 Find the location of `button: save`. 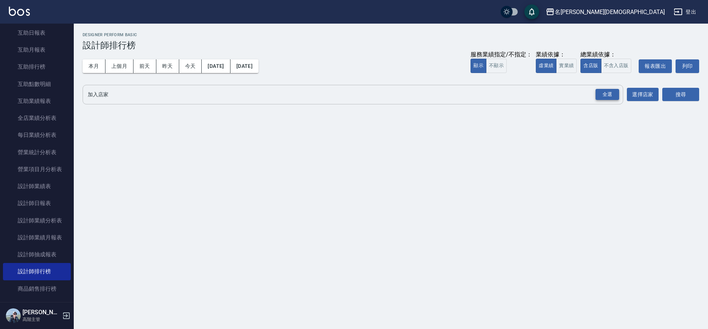

button: save is located at coordinates (532, 12).